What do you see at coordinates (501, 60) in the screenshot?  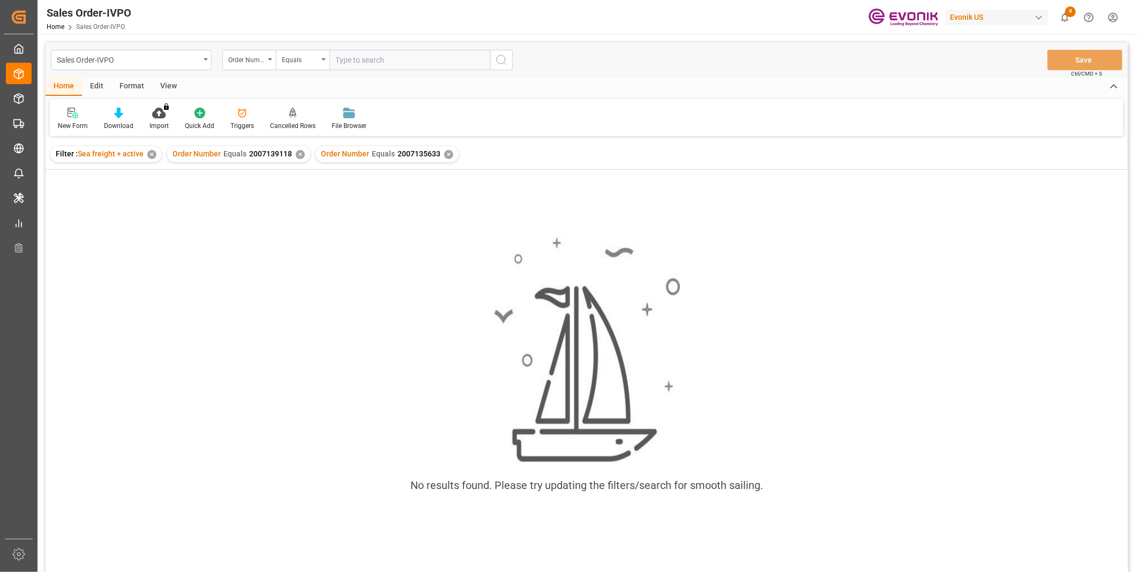 I see `button: search button` at bounding box center [501, 60].